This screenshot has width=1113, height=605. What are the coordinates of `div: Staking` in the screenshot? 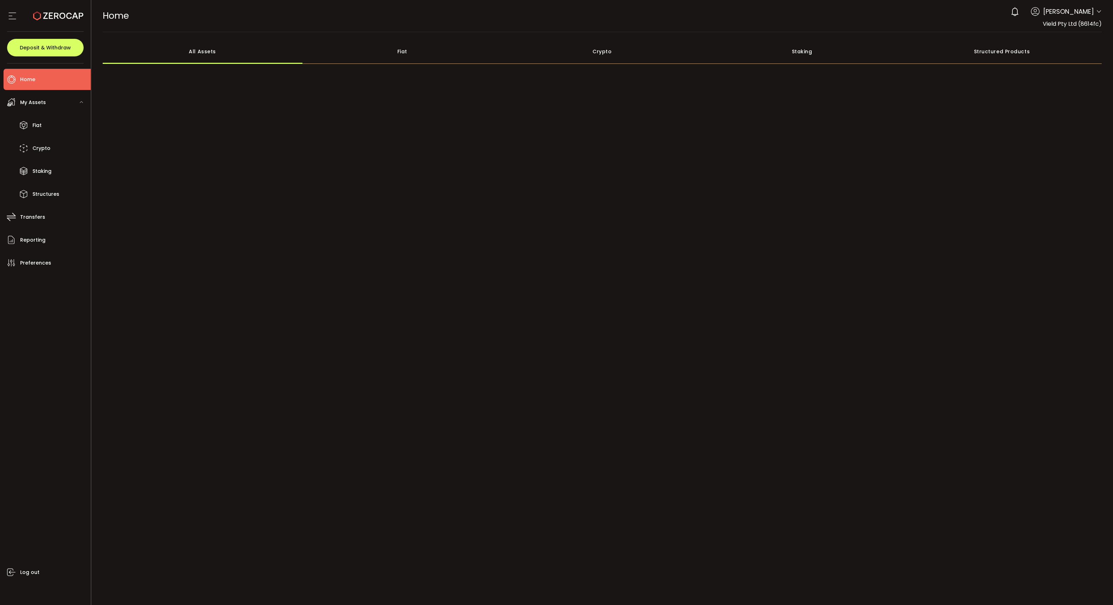 It's located at (802, 52).